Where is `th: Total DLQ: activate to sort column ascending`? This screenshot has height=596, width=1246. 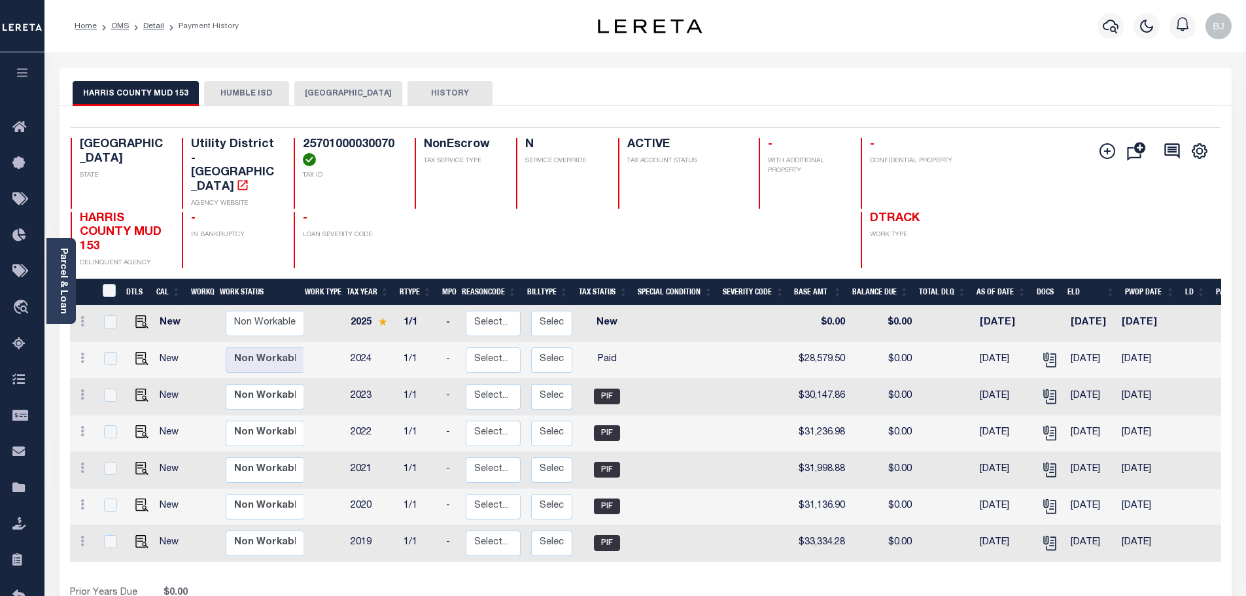 th: Total DLQ: activate to sort column ascending is located at coordinates (942, 292).